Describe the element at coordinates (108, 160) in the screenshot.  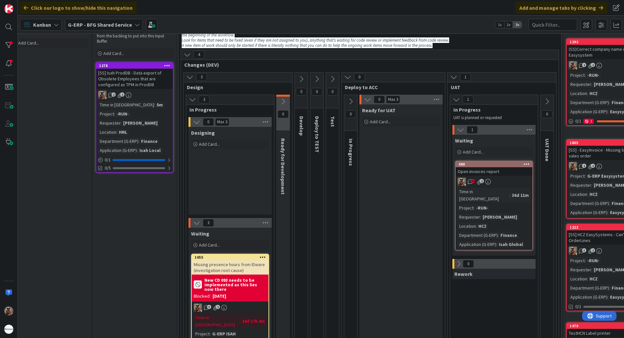
I see `span: 0 / 1` at that location.